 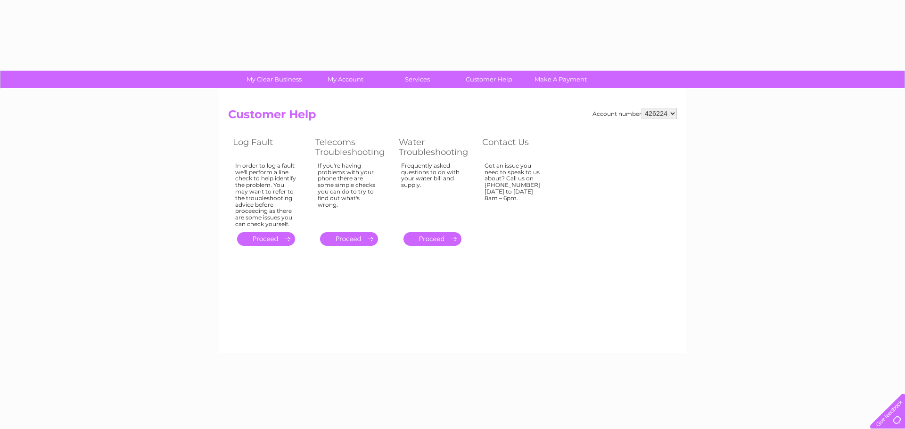 I want to click on th: Log Fault, so click(x=269, y=147).